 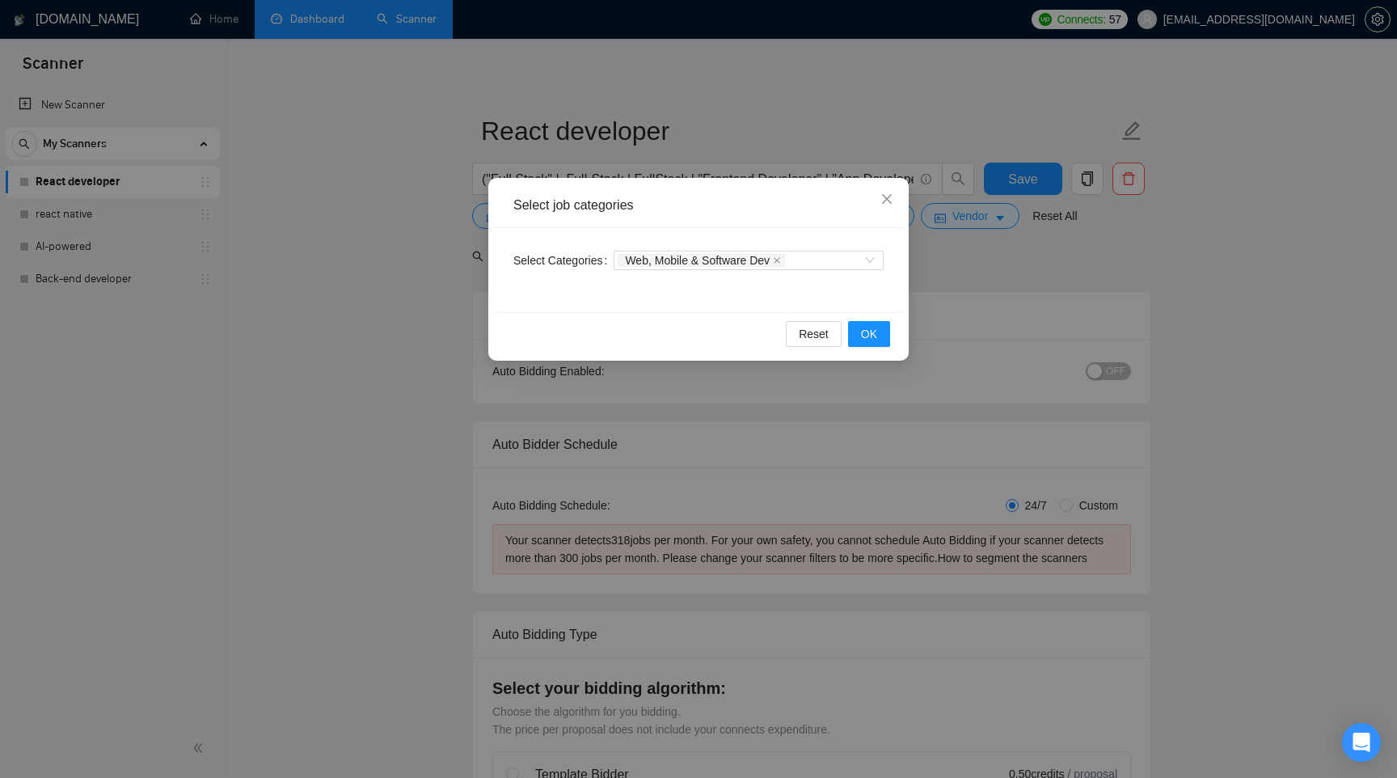 What do you see at coordinates (698, 205) in the screenshot?
I see `div: Select job categories` at bounding box center [698, 205].